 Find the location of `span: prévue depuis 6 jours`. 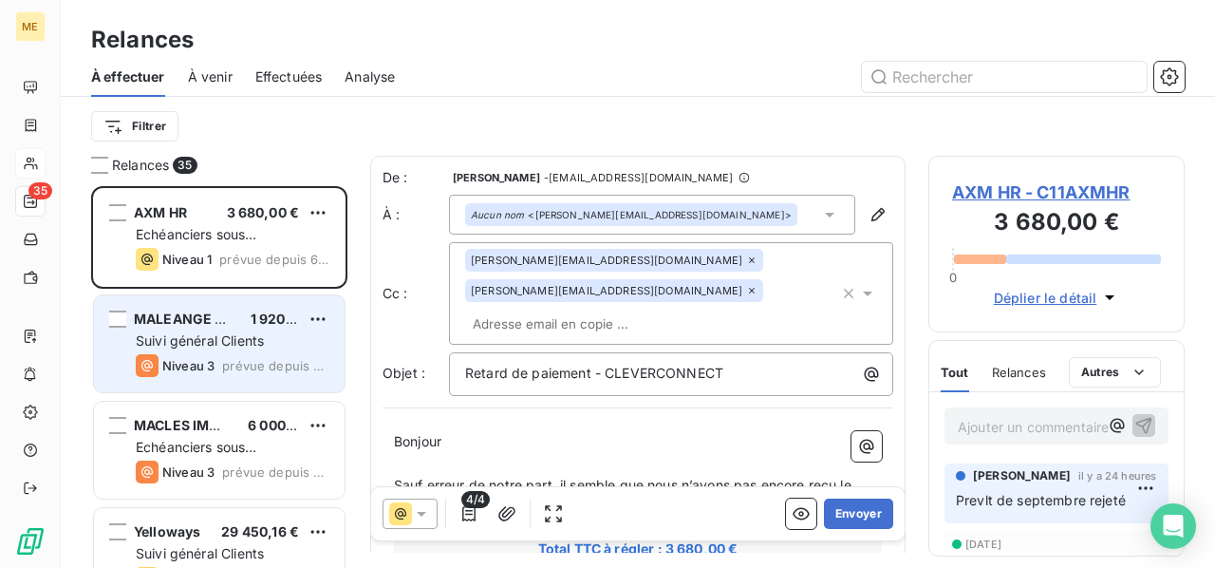

span: prévue depuis 6 jours is located at coordinates (274, 259).